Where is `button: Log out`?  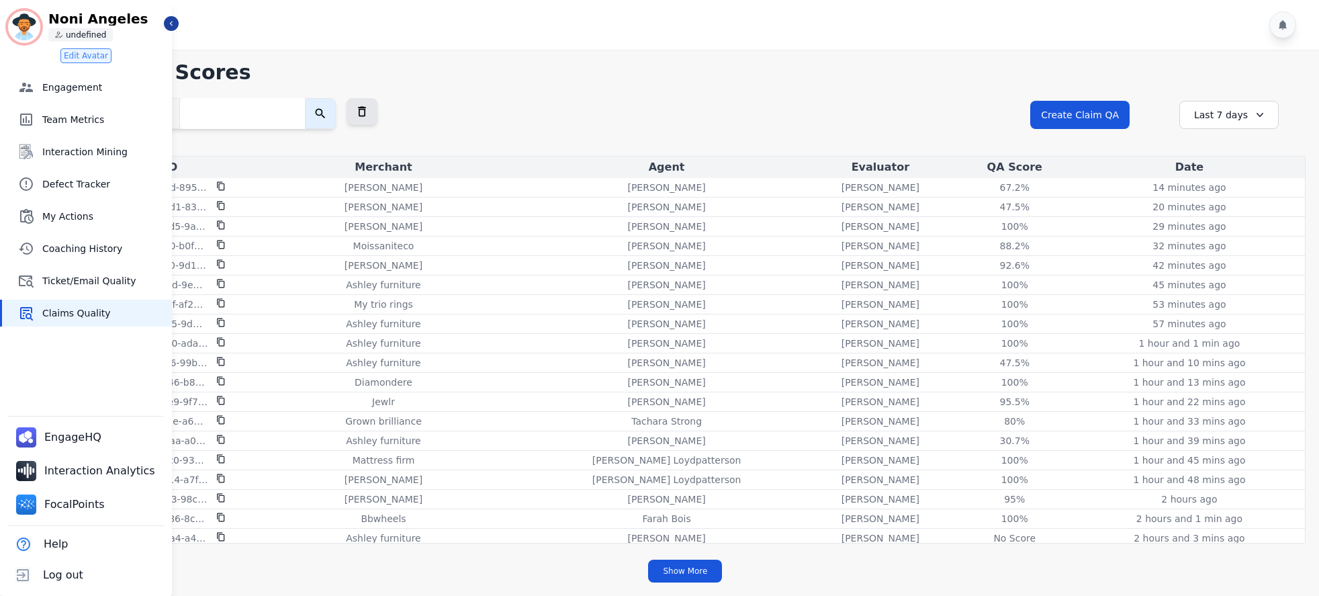 button: Log out is located at coordinates (47, 575).